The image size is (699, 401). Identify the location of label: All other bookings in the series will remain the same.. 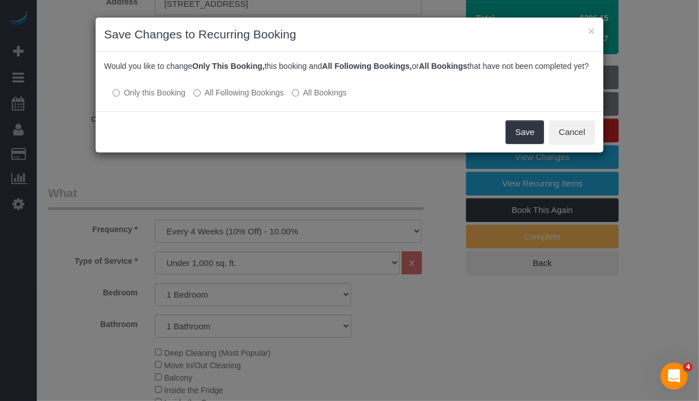
(149, 93).